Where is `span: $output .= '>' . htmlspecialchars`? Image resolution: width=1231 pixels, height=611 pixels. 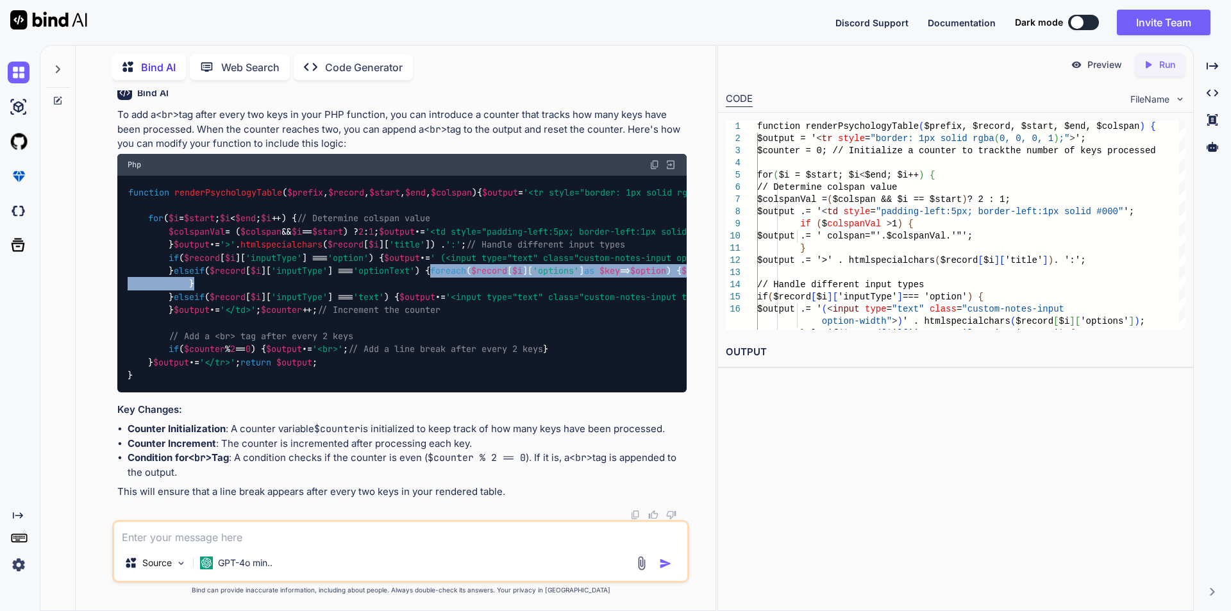
span: $output .= '>' . htmlspecialchars is located at coordinates (845, 260).